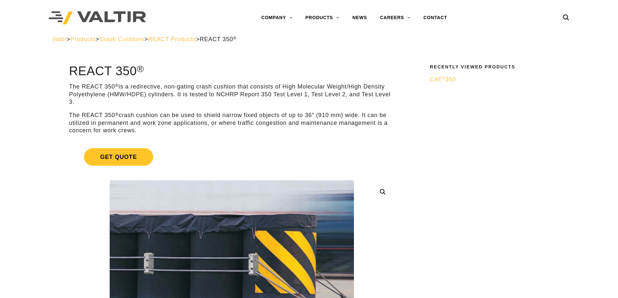 This screenshot has height=298, width=618. I want to click on a: Products, so click(83, 39).